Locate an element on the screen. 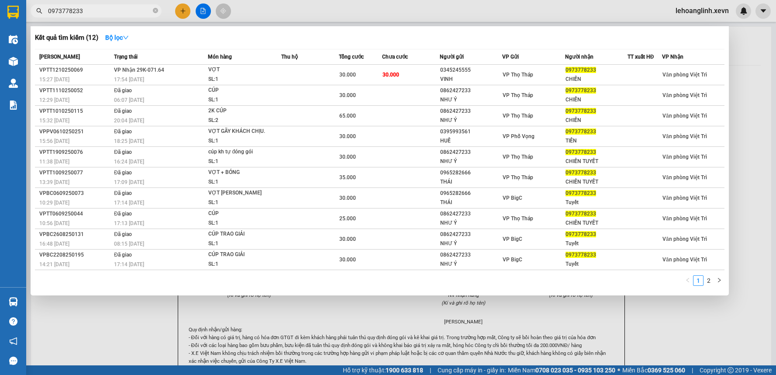  div: 0345245555 is located at coordinates (471, 70).